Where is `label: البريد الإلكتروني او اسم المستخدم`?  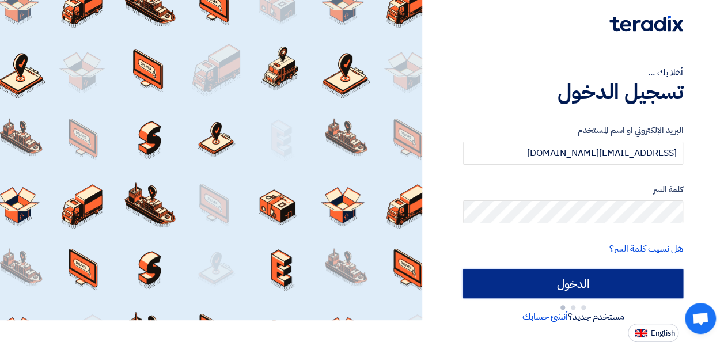
label: البريد الإلكتروني او اسم المستخدم is located at coordinates (573, 130).